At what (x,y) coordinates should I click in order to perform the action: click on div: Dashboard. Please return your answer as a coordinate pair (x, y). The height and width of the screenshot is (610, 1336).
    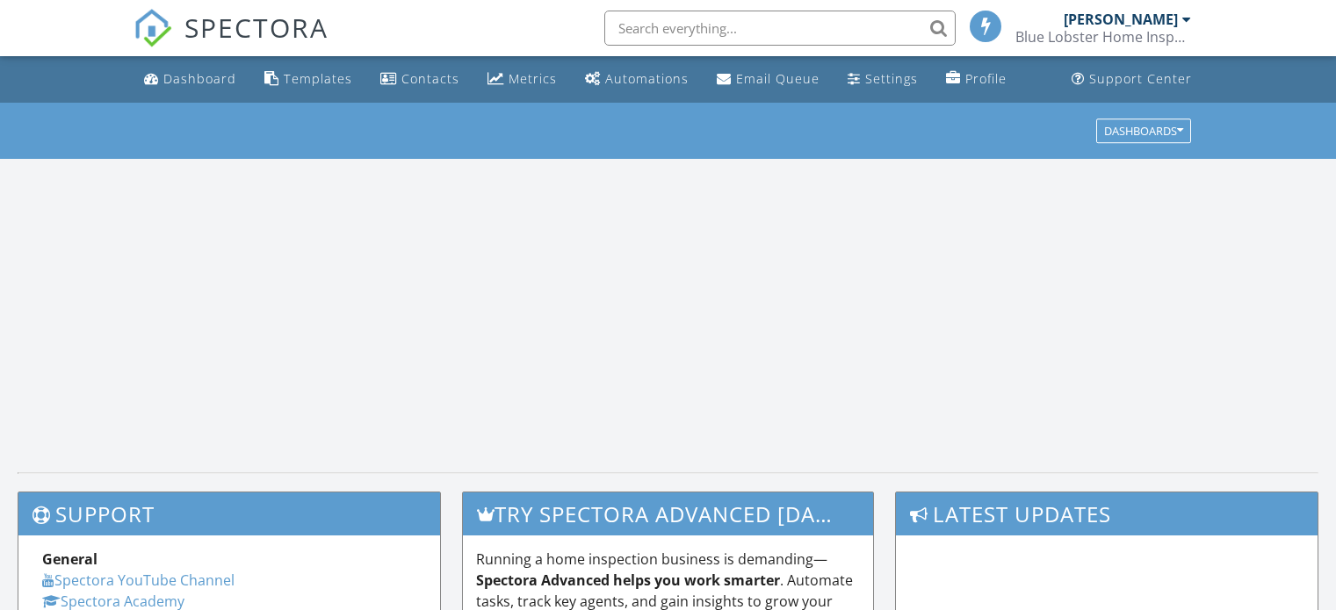
    Looking at the image, I should click on (199, 78).